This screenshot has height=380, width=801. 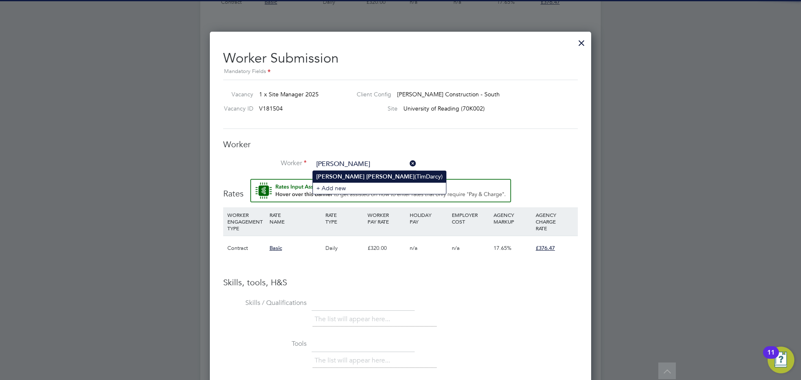 What do you see at coordinates (237, 94) in the screenshot?
I see `label: Vacancy` at bounding box center [237, 94].